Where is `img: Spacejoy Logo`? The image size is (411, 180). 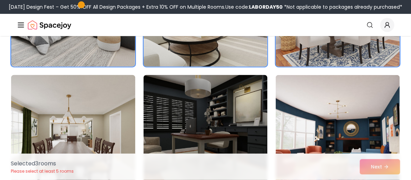
img: Spacejoy Logo is located at coordinates (49, 25).